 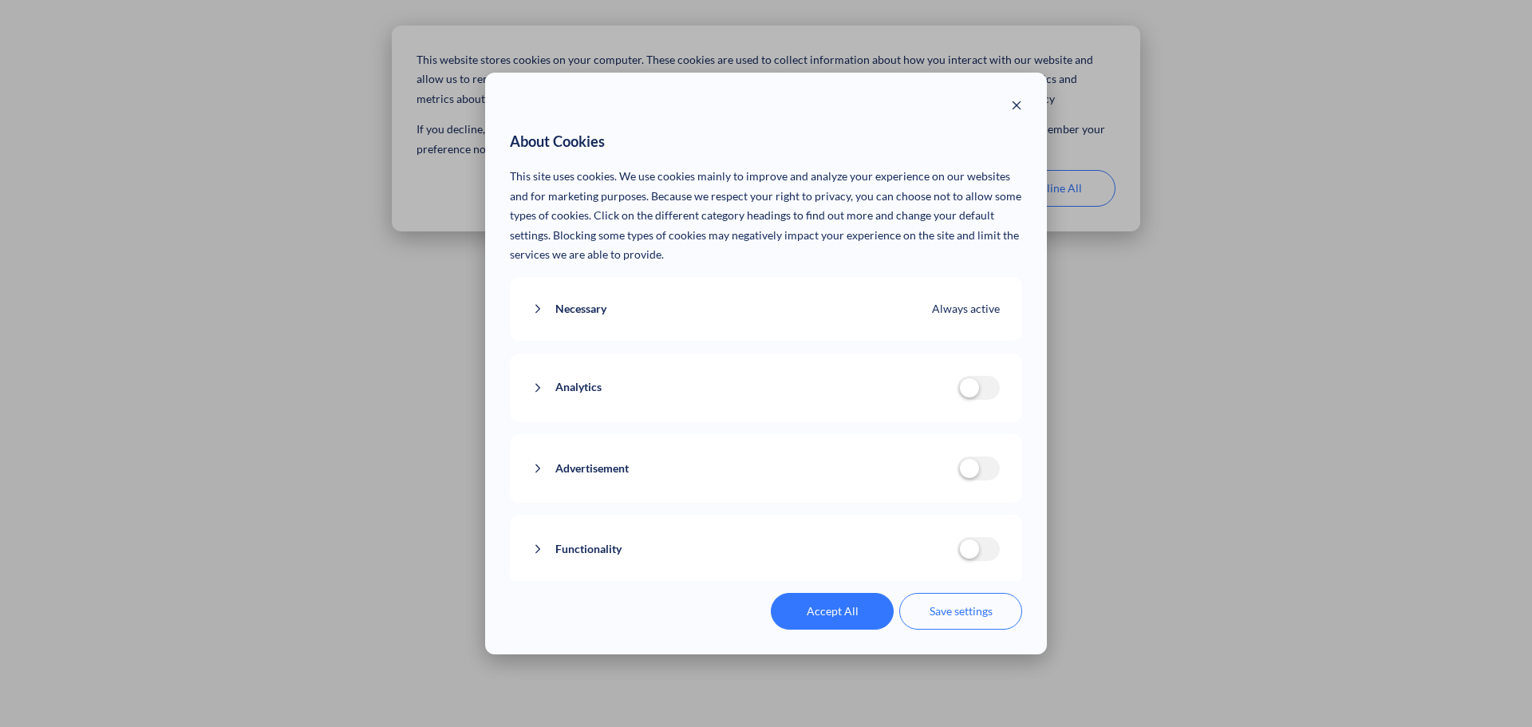 What do you see at coordinates (1492, 688) in the screenshot?
I see `div: Chat Widget` at bounding box center [1492, 688].